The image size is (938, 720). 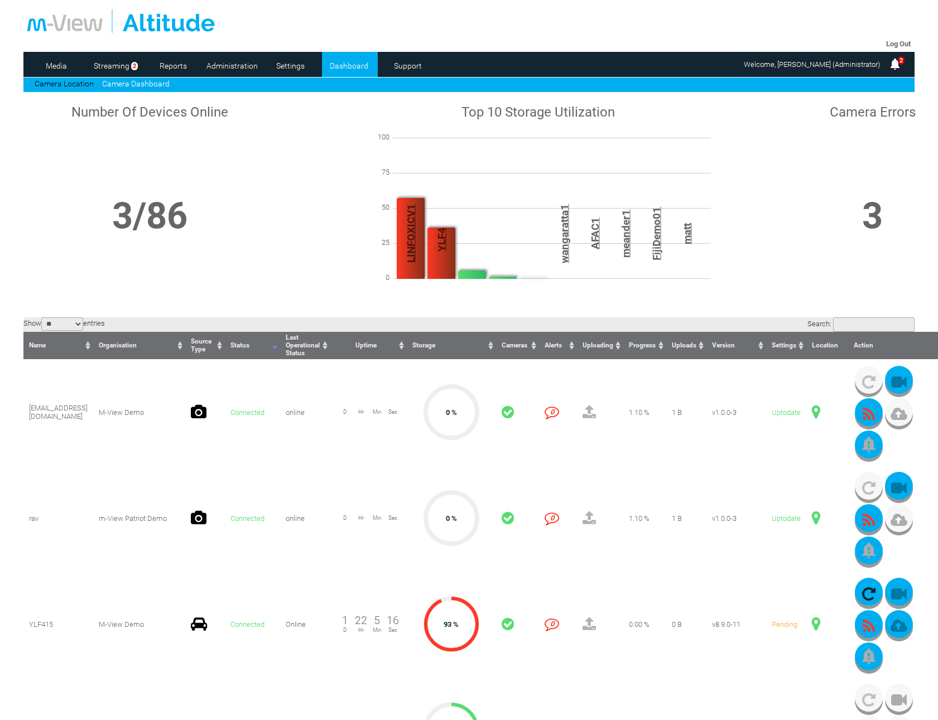 I want to click on span: Action, so click(x=863, y=345).